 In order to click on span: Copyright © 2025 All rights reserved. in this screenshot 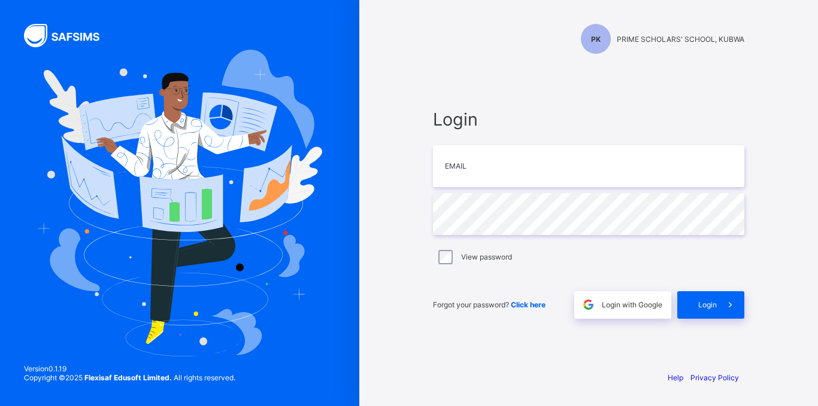, I will do `click(129, 378)`.